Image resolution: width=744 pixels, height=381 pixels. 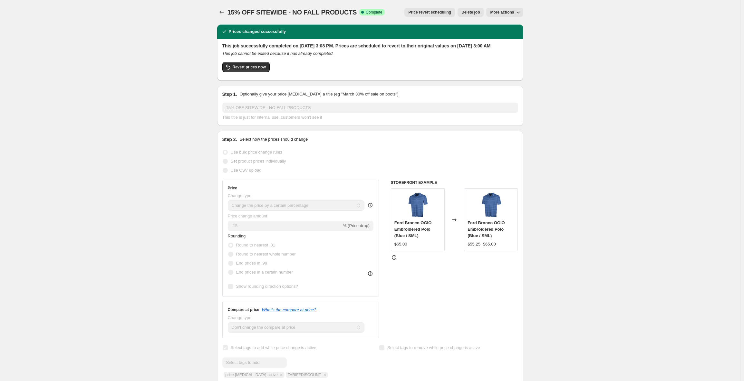 I want to click on input: 30% off holiday sale, so click(x=370, y=108).